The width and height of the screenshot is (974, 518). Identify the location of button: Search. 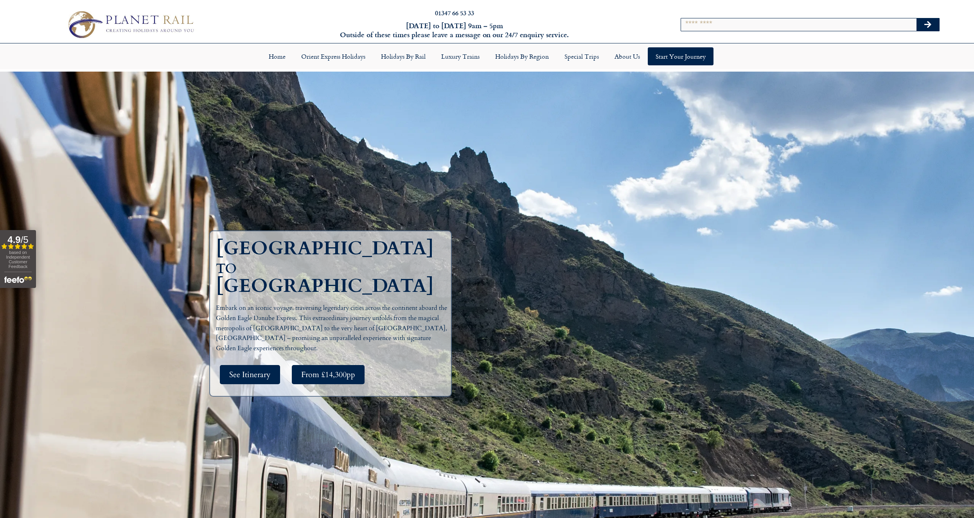
(928, 25).